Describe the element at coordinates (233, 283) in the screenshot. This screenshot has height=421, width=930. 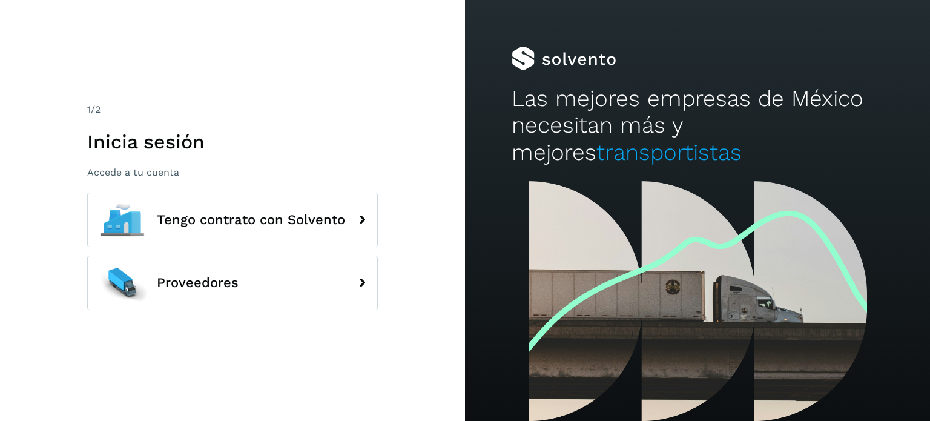
I see `button: Proveedores` at that location.